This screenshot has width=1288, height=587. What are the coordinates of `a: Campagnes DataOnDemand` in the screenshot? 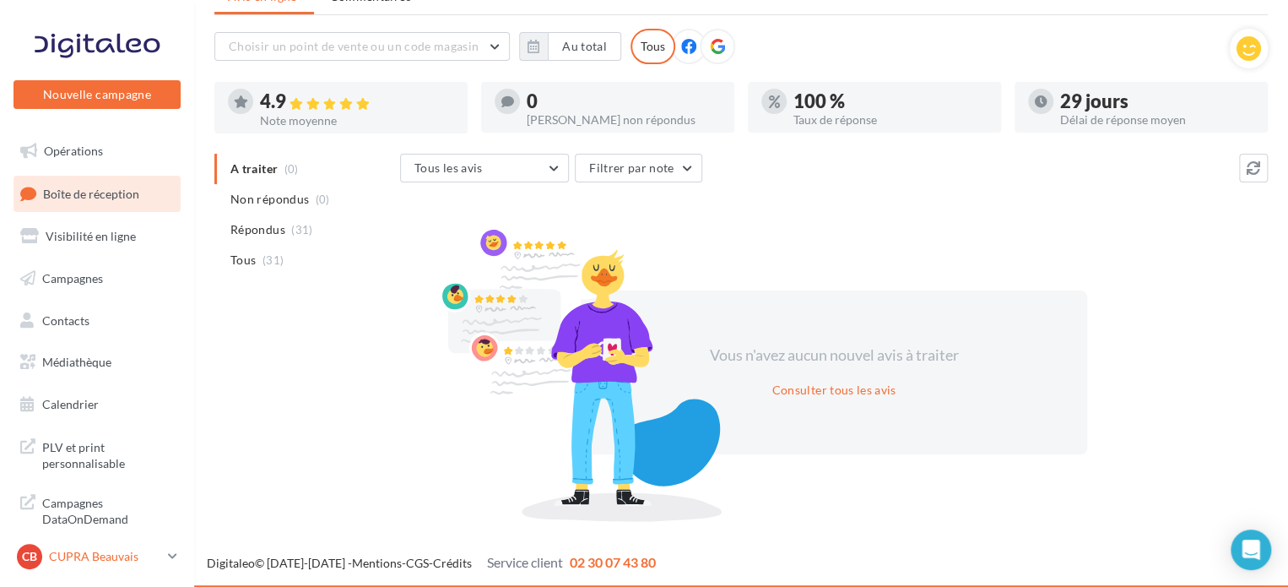 It's located at (97, 509).